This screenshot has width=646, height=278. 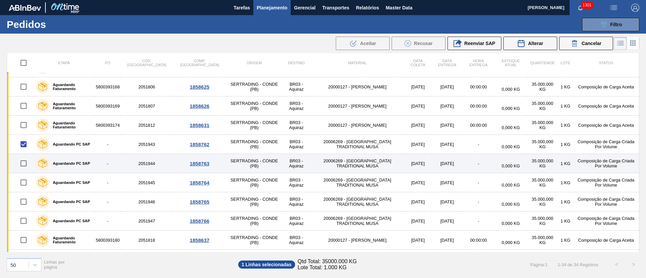 I want to click on td: 2051807, so click(x=147, y=106).